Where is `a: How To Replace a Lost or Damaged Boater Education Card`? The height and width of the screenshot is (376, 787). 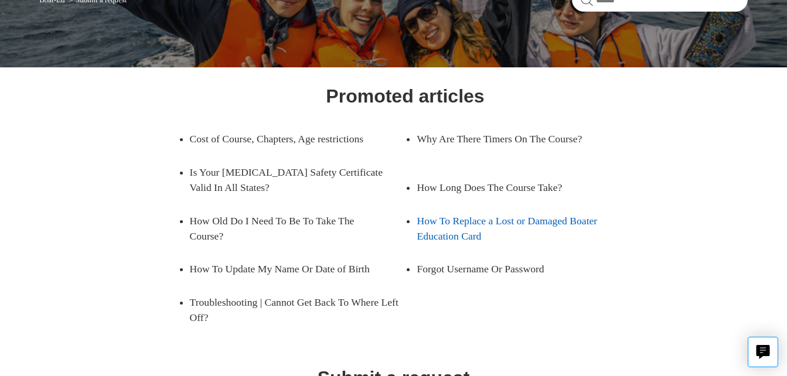
a: How To Replace a Lost or Damaged Boater Education Card is located at coordinates (525, 229).